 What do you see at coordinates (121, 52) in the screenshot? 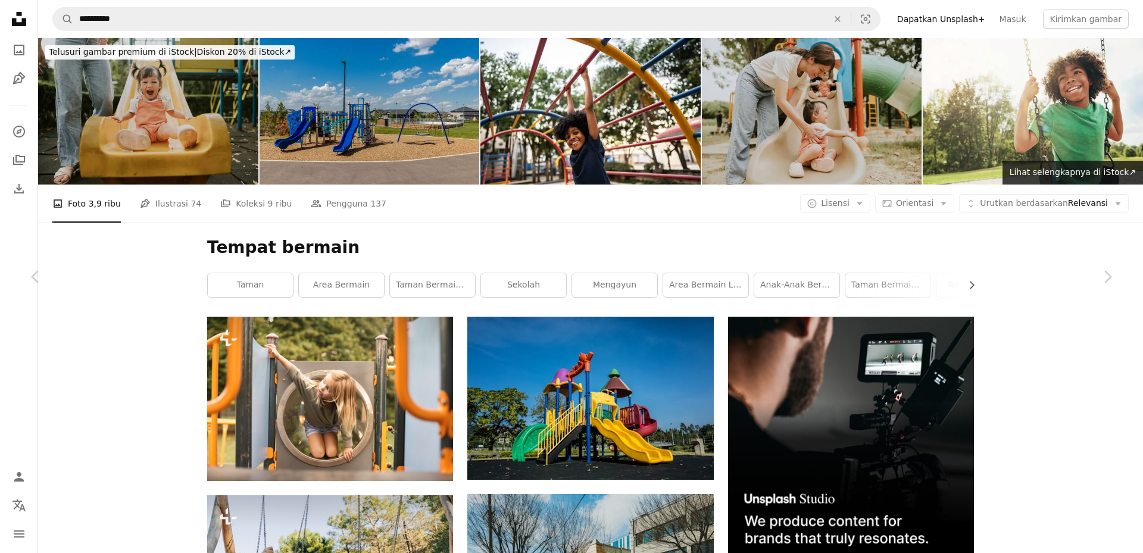
I see `font: Telusuri gambar premium di iStock` at bounding box center [121, 52].